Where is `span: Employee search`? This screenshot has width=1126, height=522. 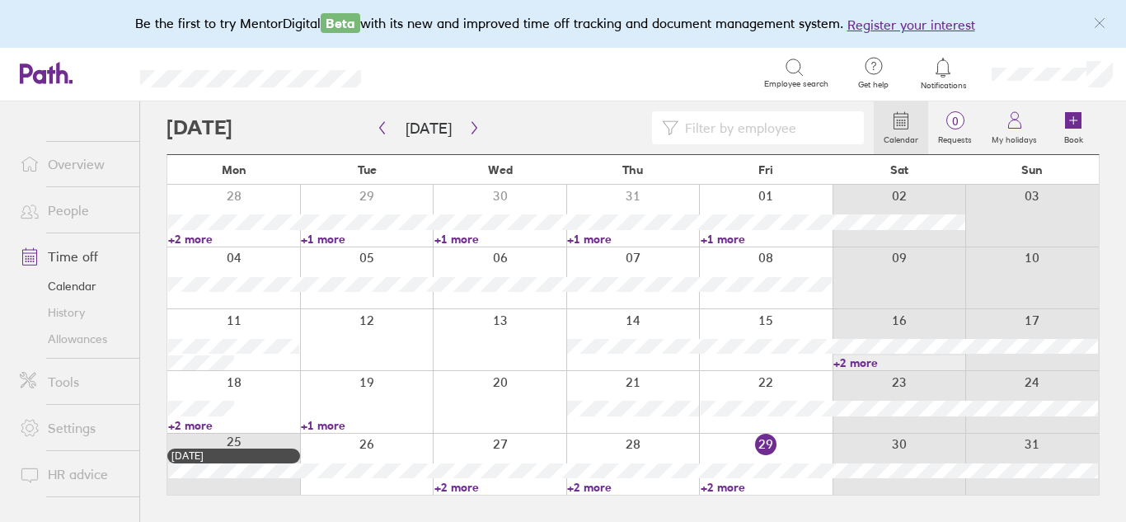
span: Employee search is located at coordinates (796, 84).